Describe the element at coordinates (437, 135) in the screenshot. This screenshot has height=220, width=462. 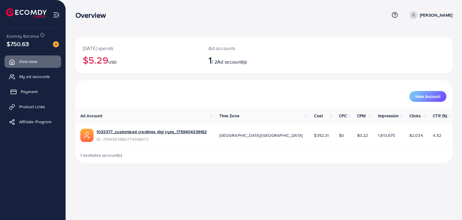
I see `span: 4.52` at that location.